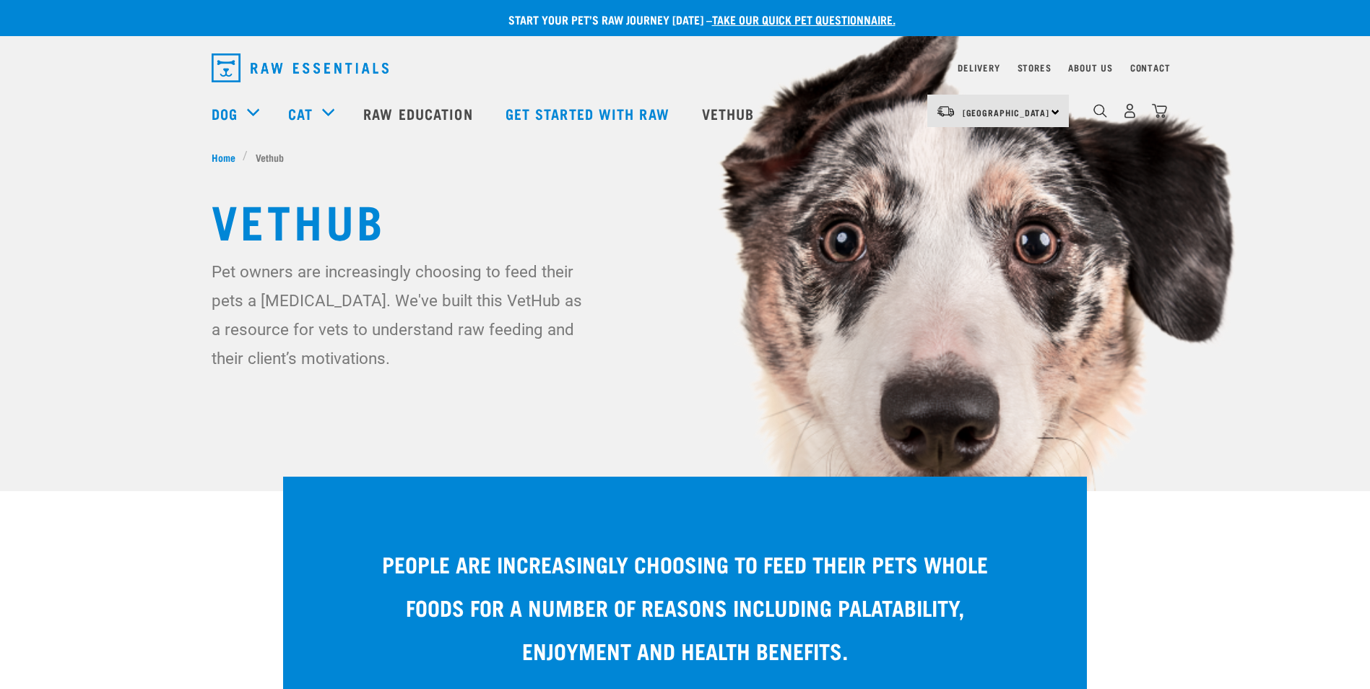  I want to click on nav: dropdown navigation, so click(685, 68).